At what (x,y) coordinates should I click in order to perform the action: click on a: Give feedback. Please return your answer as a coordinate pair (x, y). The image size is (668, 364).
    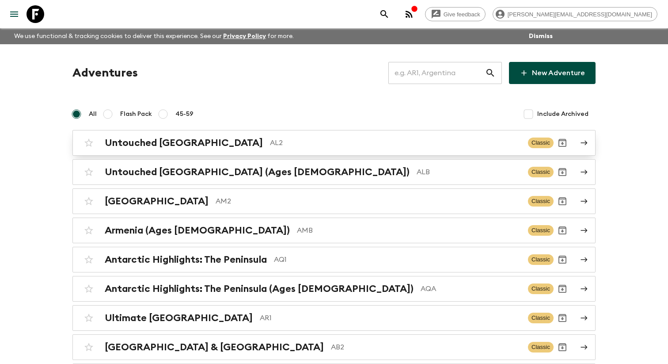
    Looking at the image, I should click on (455, 14).